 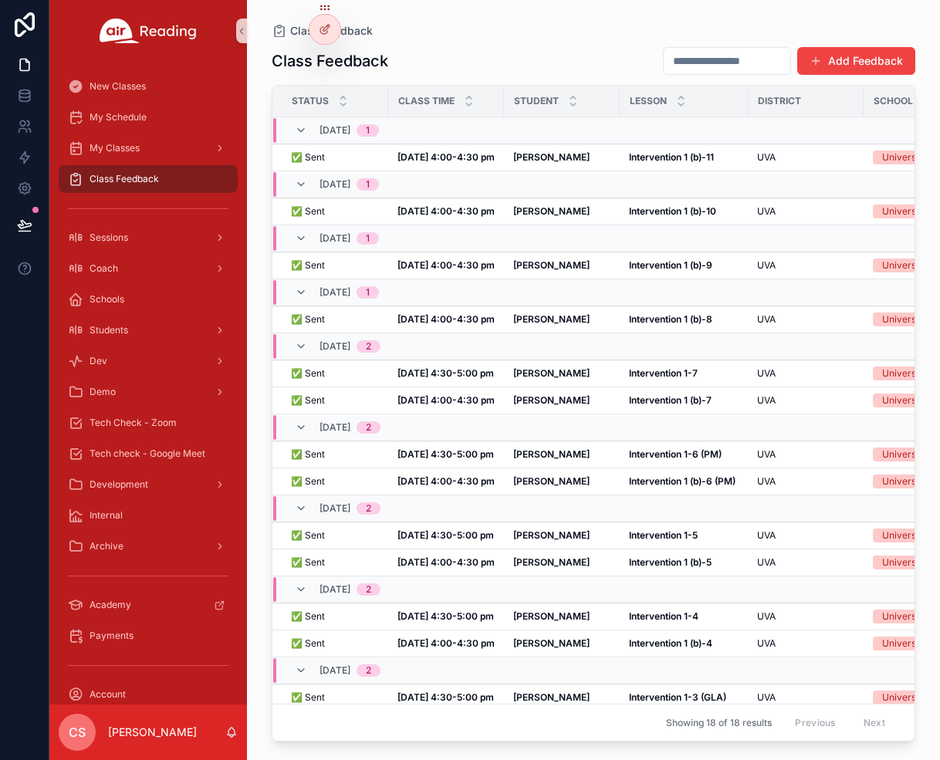 What do you see at coordinates (663, 535) in the screenshot?
I see `strong: Intervention 1-5` at bounding box center [663, 535].